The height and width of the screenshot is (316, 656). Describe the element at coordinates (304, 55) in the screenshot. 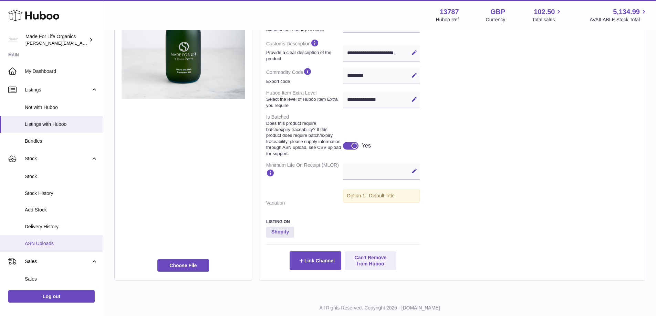

I see `strong: Provide a clear description of the product` at that location.